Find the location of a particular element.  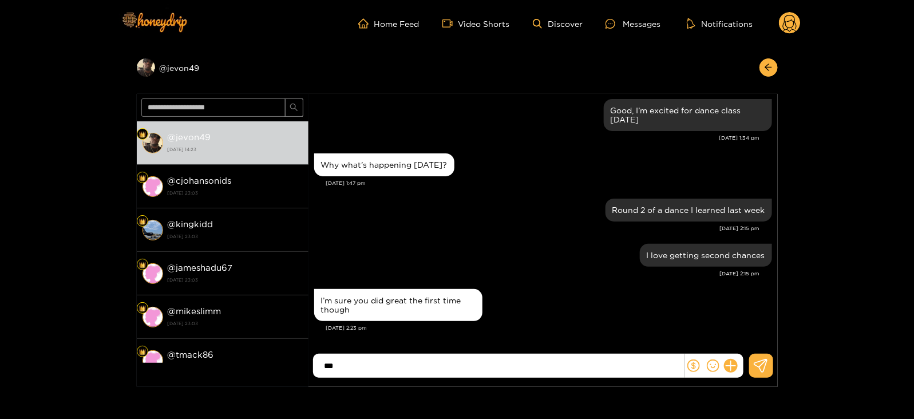

span: arrow-left is located at coordinates (768, 68).